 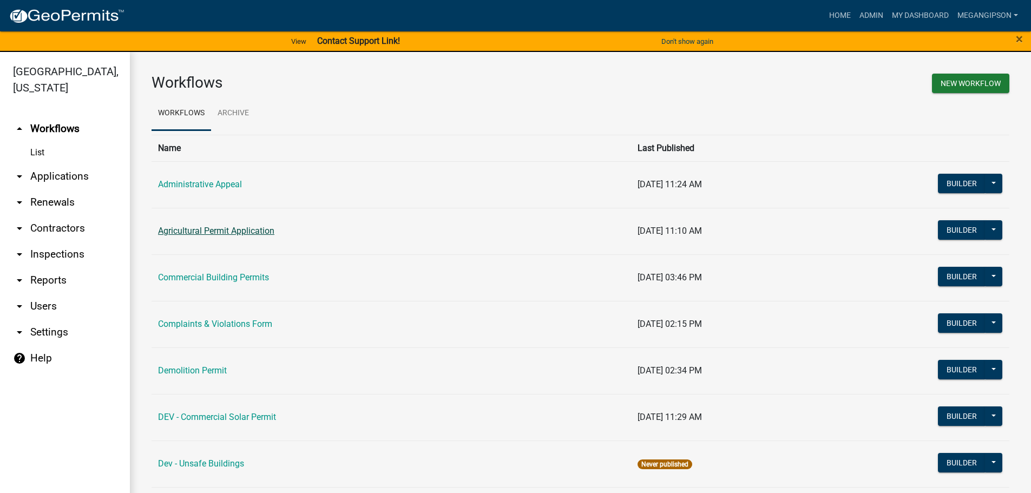 I want to click on h3: Workflows, so click(x=362, y=83).